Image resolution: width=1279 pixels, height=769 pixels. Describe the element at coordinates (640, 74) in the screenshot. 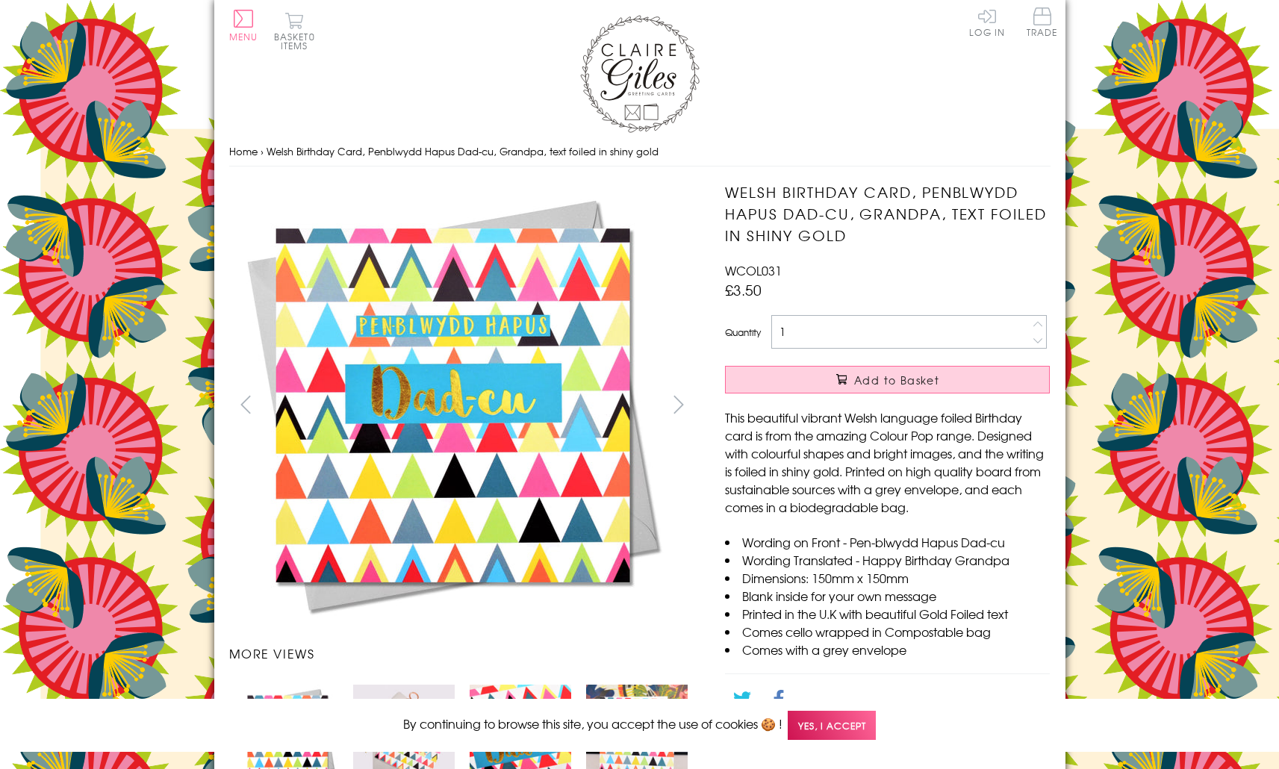

I see `img: Claire Giles Greetings Cards` at that location.